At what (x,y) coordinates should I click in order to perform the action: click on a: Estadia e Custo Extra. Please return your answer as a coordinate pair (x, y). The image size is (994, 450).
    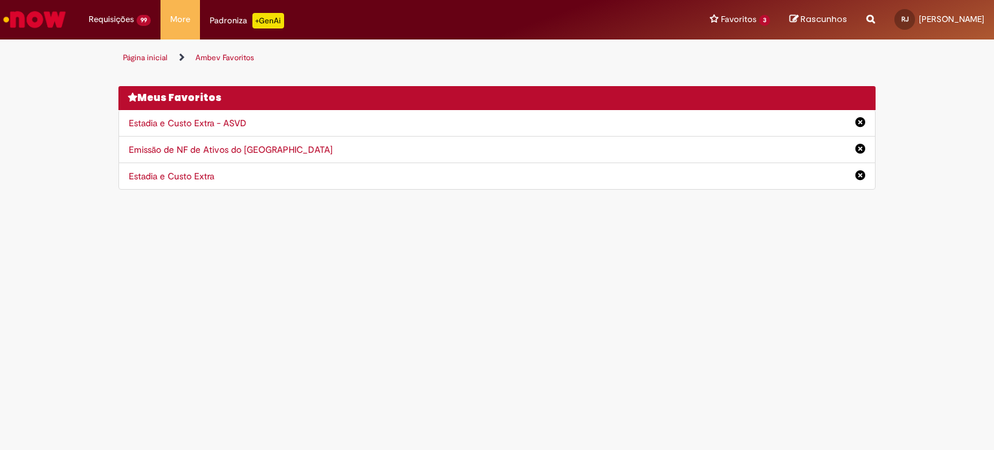
    Looking at the image, I should click on (171, 176).